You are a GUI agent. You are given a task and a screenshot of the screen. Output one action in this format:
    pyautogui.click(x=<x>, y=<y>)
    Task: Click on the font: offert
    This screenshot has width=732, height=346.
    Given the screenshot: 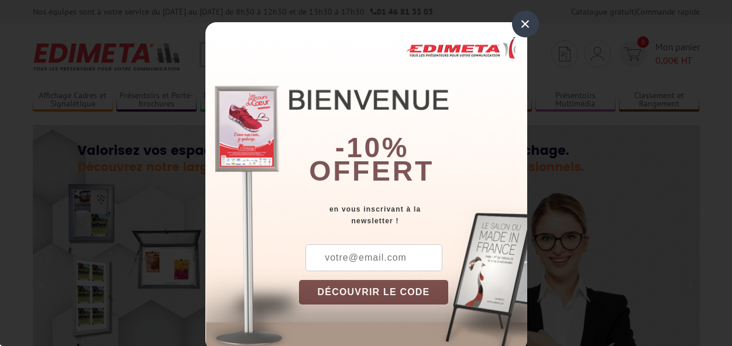 What is the action you would take?
    pyautogui.click(x=371, y=171)
    